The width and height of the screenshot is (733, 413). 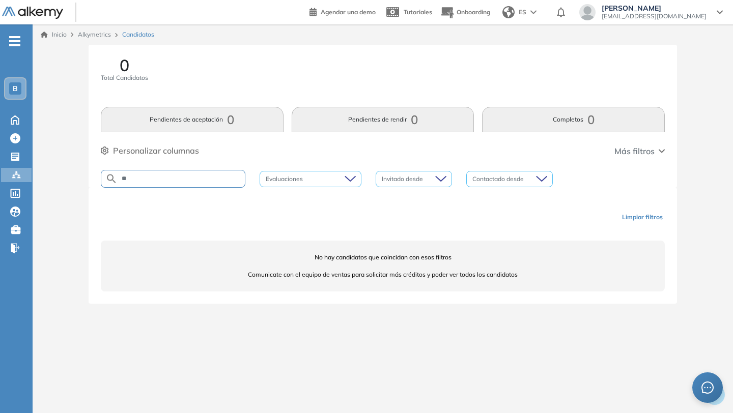 I want to click on img: world, so click(x=508, y=12).